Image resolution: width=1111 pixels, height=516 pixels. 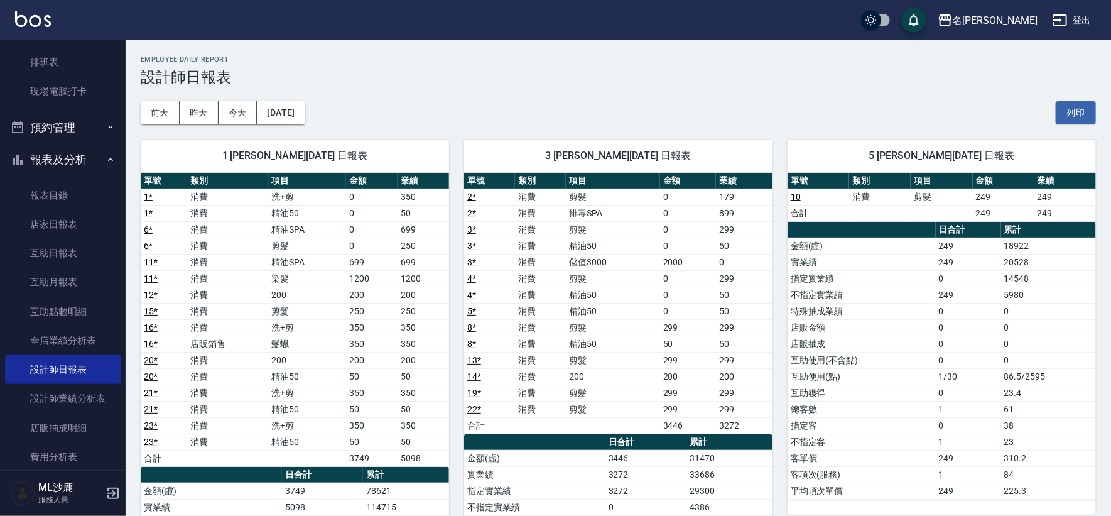 What do you see at coordinates (1048, 474) in the screenshot?
I see `td: 84` at bounding box center [1048, 474].